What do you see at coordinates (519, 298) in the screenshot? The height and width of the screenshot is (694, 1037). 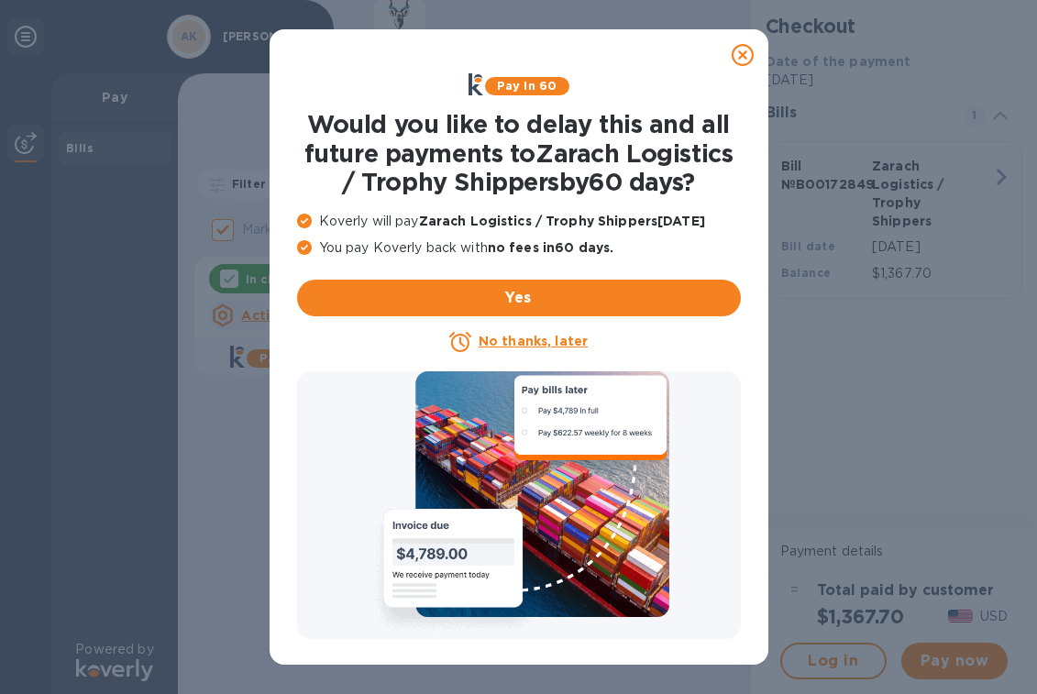 I see `span: Yes` at bounding box center [519, 298].